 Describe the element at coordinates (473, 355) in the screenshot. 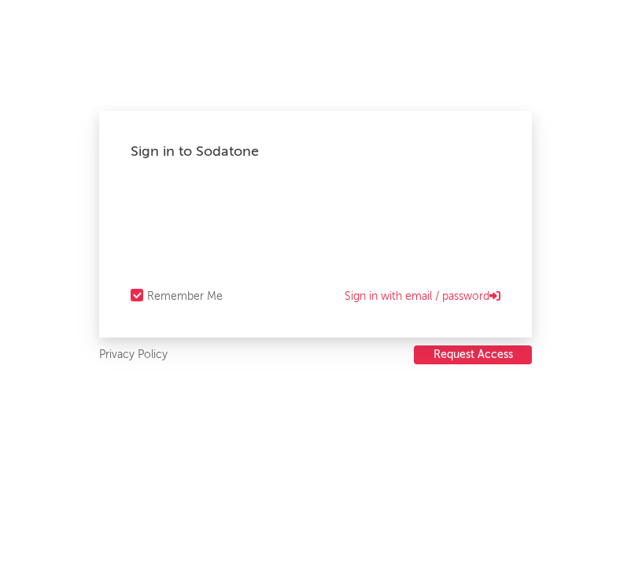

I see `button: Request Access` at that location.